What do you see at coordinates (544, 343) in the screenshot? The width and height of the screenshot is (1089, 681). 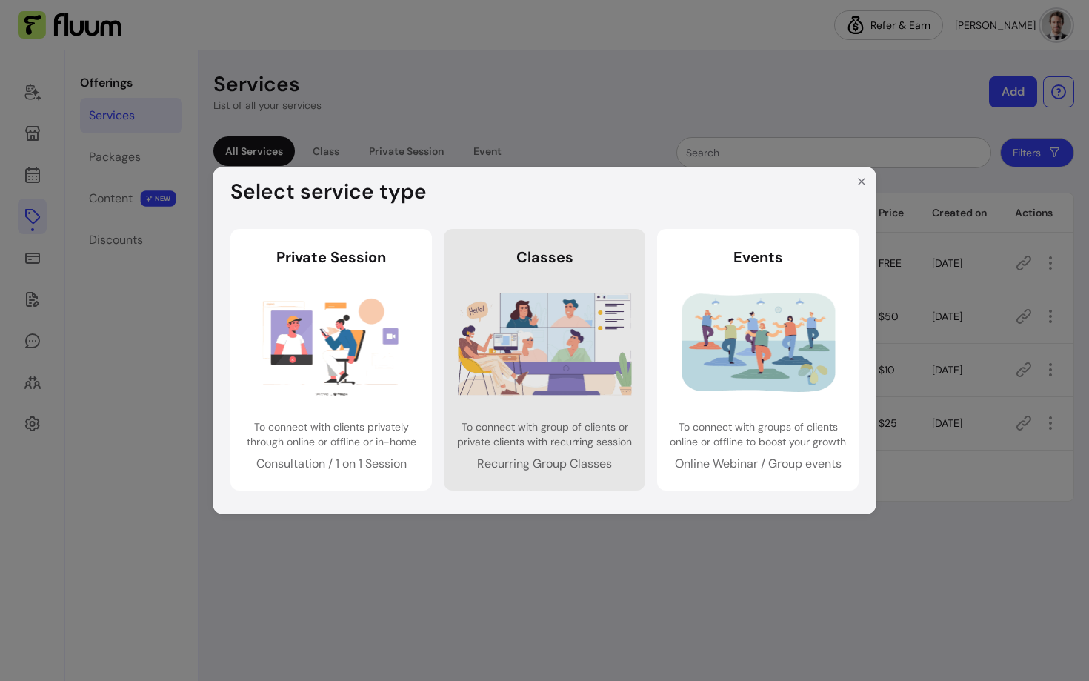 I see `img: Classes` at bounding box center [544, 343].